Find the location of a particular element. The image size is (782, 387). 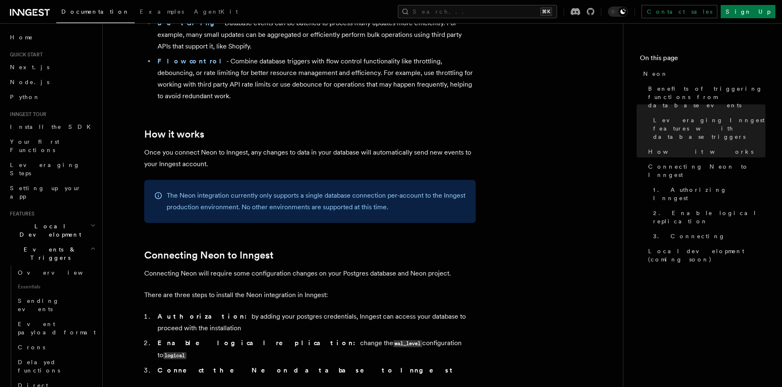

a: Python is located at coordinates (52, 97).